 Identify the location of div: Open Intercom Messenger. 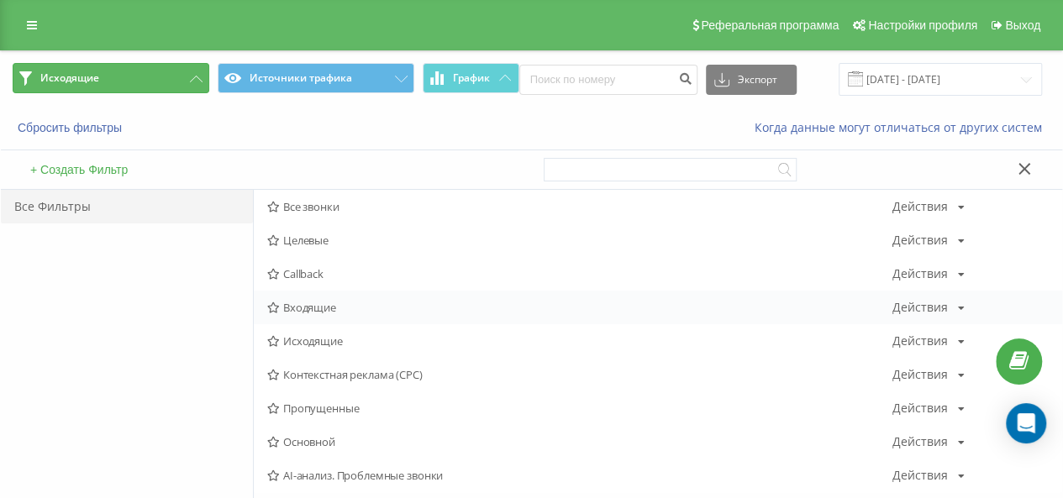
(1026, 424).